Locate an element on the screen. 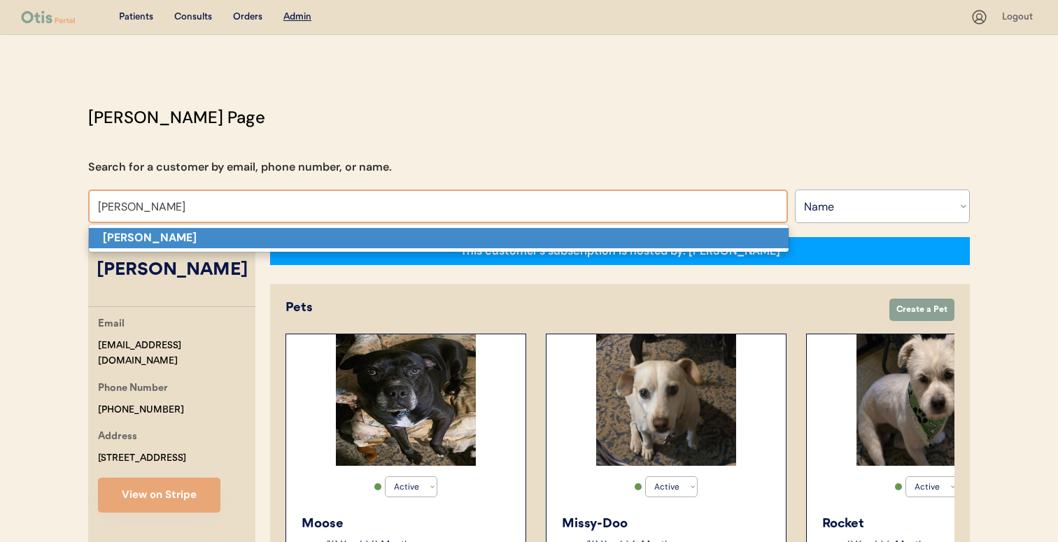 The height and width of the screenshot is (542, 1058). div: Phone Number is located at coordinates (133, 389).